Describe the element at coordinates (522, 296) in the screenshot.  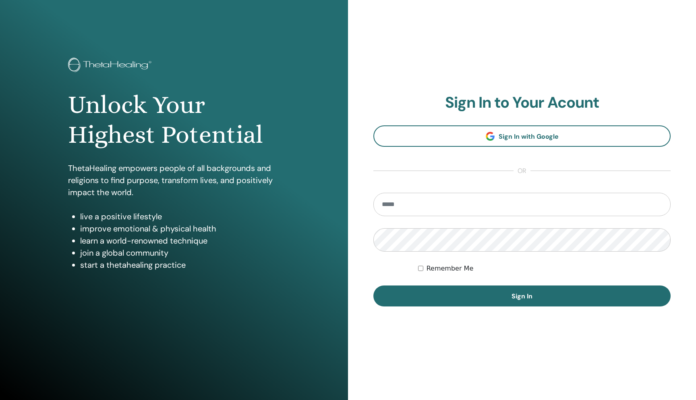
I see `span: Sign In` at that location.